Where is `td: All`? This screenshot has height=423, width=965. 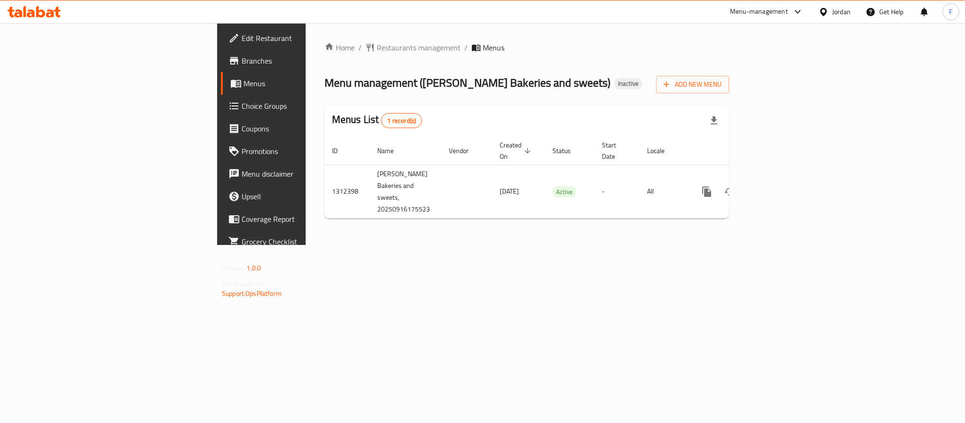
td: All is located at coordinates (663, 191).